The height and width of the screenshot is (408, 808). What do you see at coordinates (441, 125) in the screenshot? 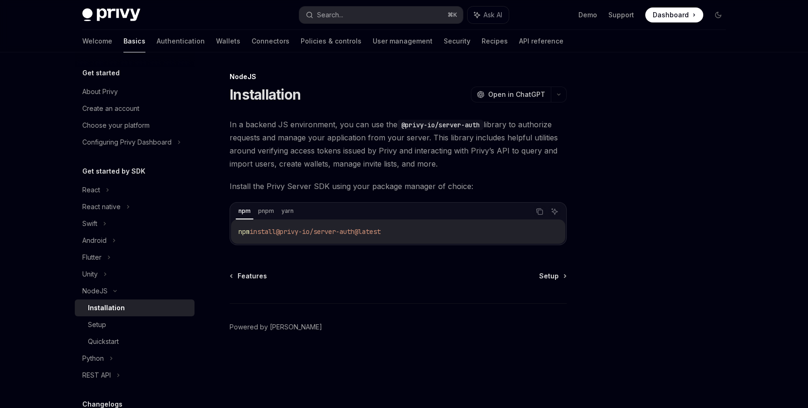
I see `code: @privy-io/server-auth` at bounding box center [441, 125].